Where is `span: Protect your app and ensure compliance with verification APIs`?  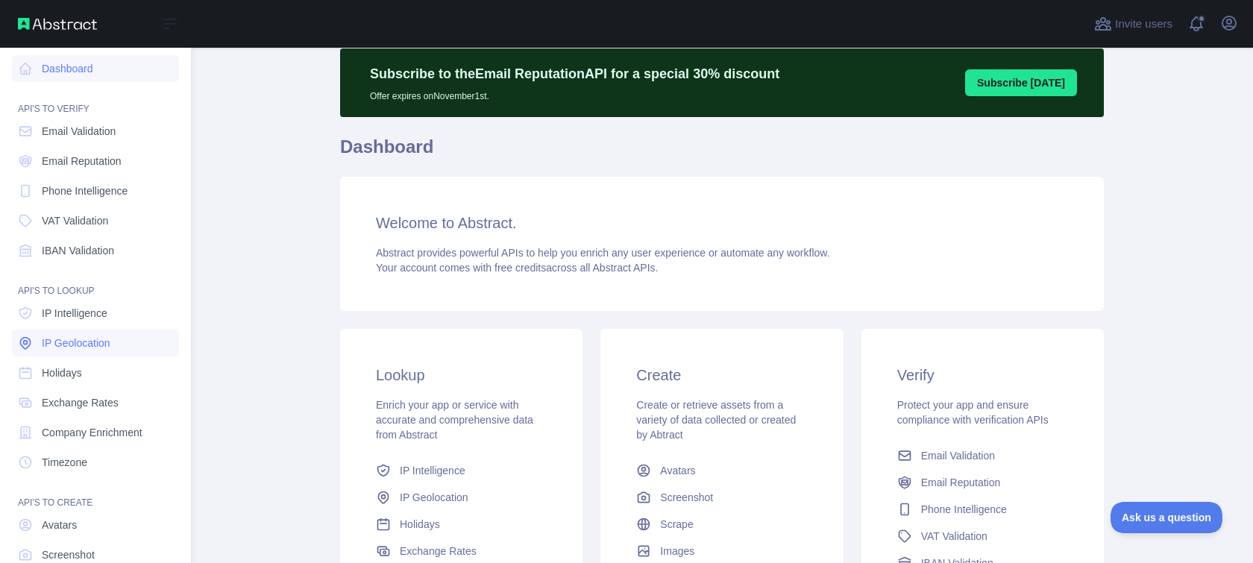 span: Protect your app and ensure compliance with verification APIs is located at coordinates (972, 412).